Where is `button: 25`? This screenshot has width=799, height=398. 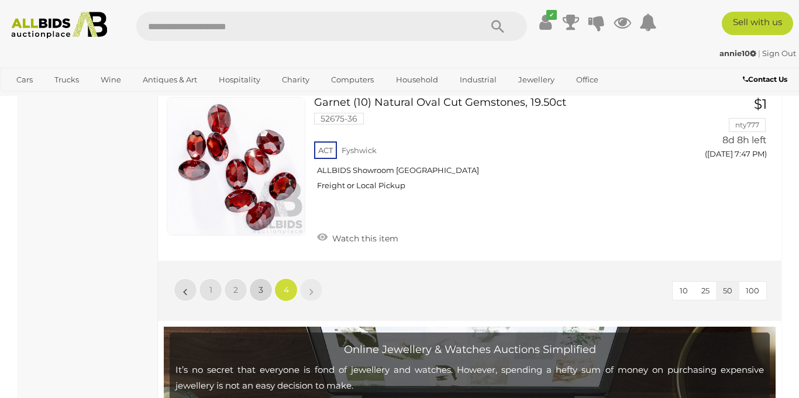
button: 25 is located at coordinates (706, 291).